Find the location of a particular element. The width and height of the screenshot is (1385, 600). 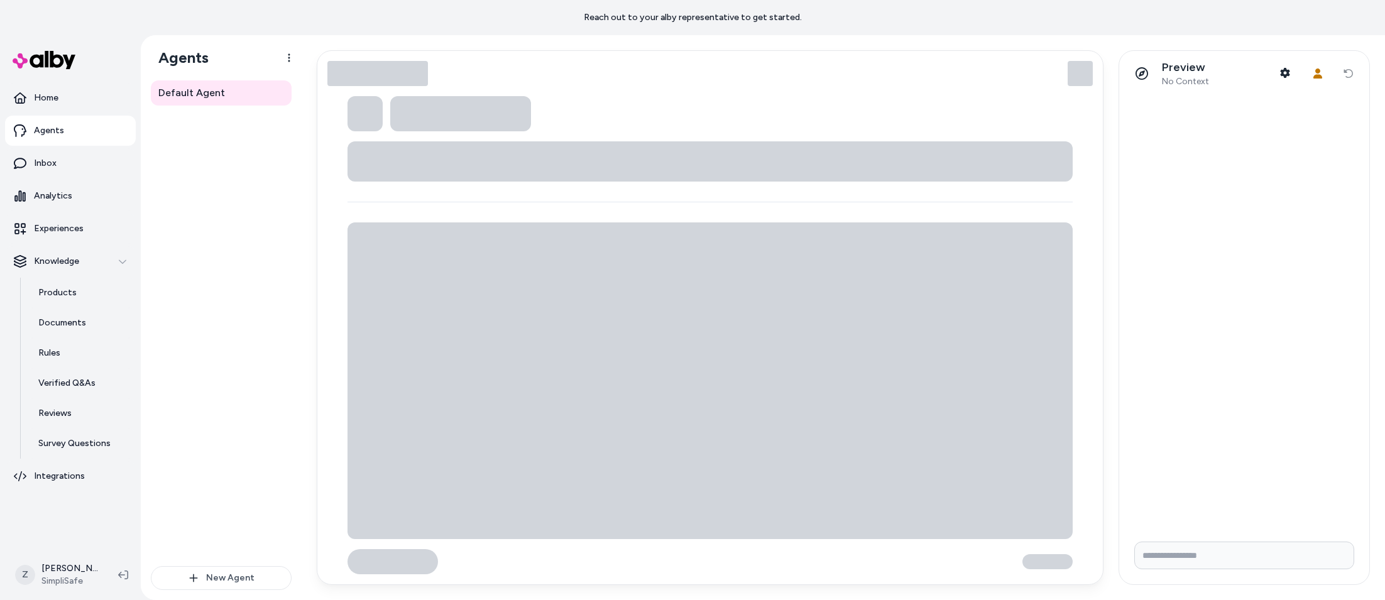

img: alby Logo is located at coordinates (44, 60).